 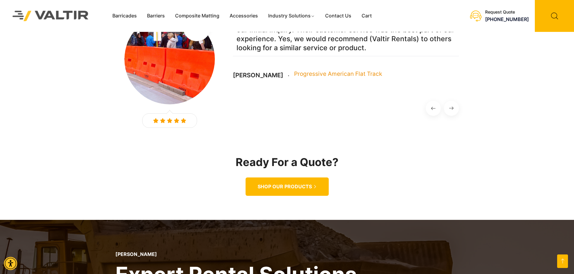 I want to click on img: Valtir Rentals, so click(x=51, y=16).